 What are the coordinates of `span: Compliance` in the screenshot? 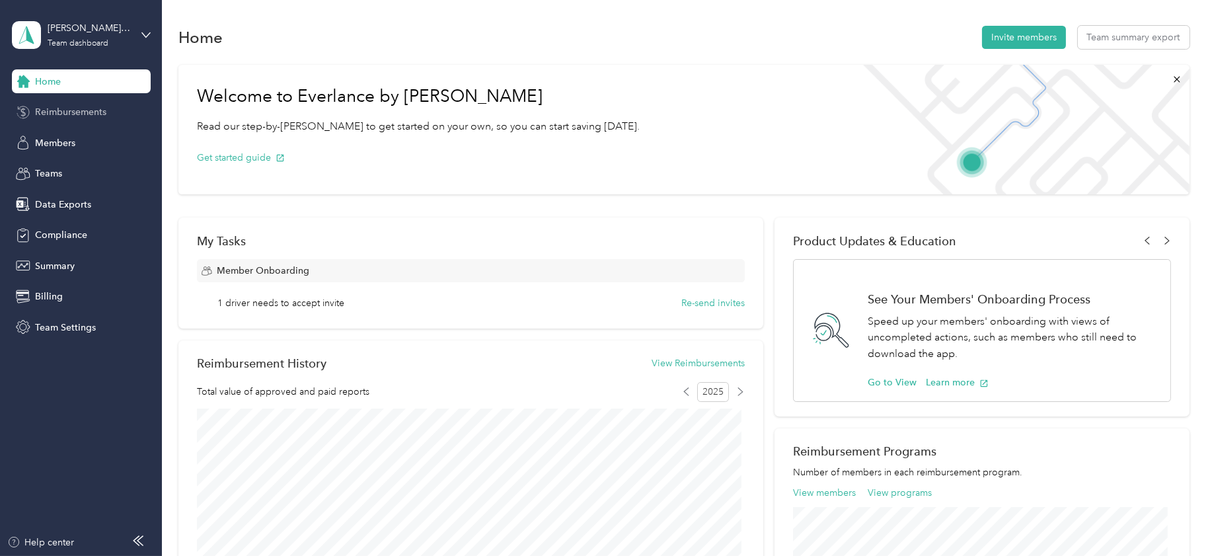 It's located at (61, 235).